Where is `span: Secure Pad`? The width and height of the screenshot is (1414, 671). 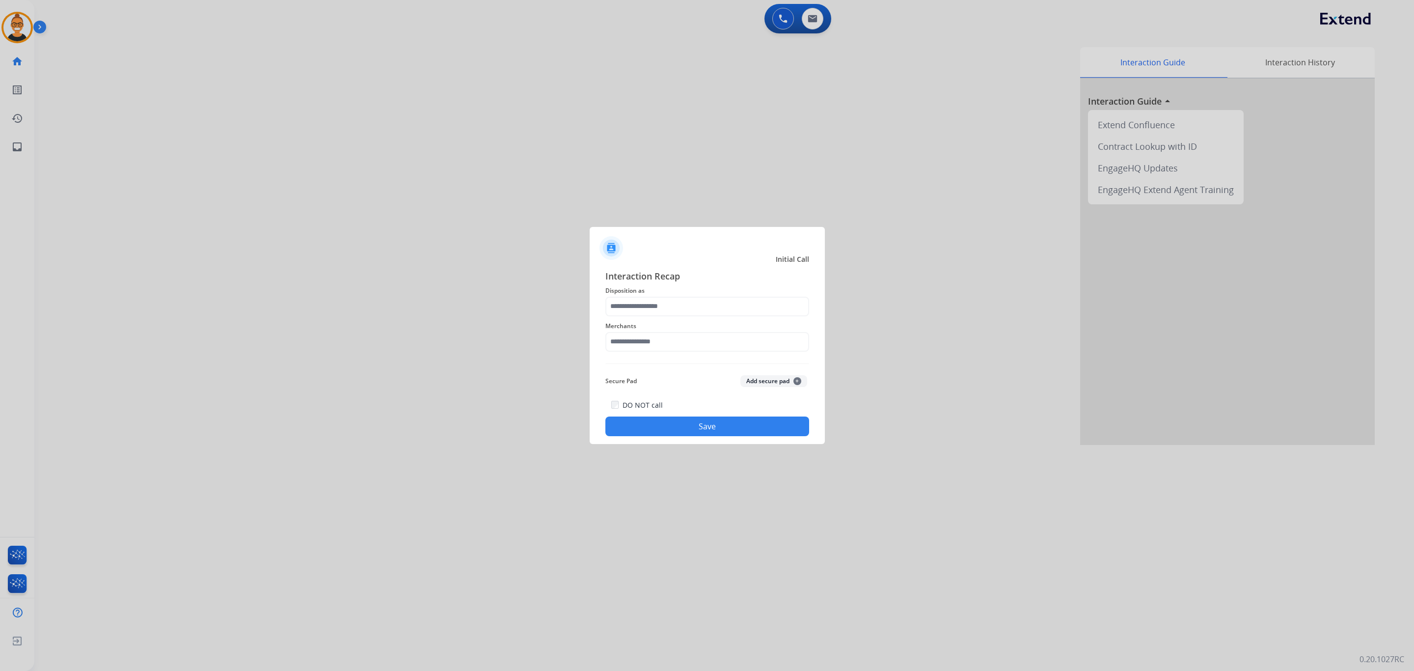 span: Secure Pad is located at coordinates (621, 381).